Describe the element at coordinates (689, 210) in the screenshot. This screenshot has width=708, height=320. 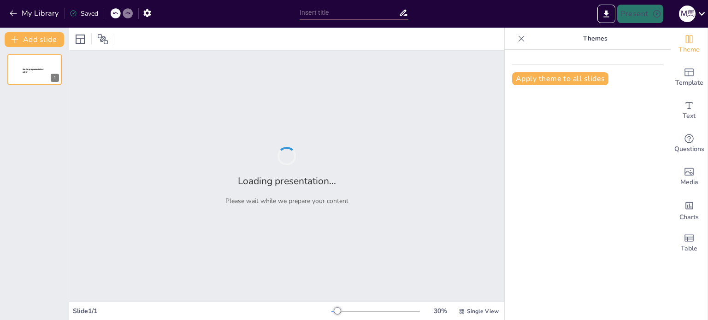
I see `div: Add charts and graphs` at that location.